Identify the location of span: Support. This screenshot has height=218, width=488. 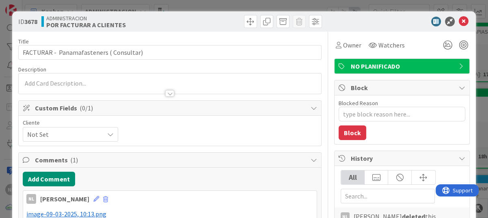
(27, 6).